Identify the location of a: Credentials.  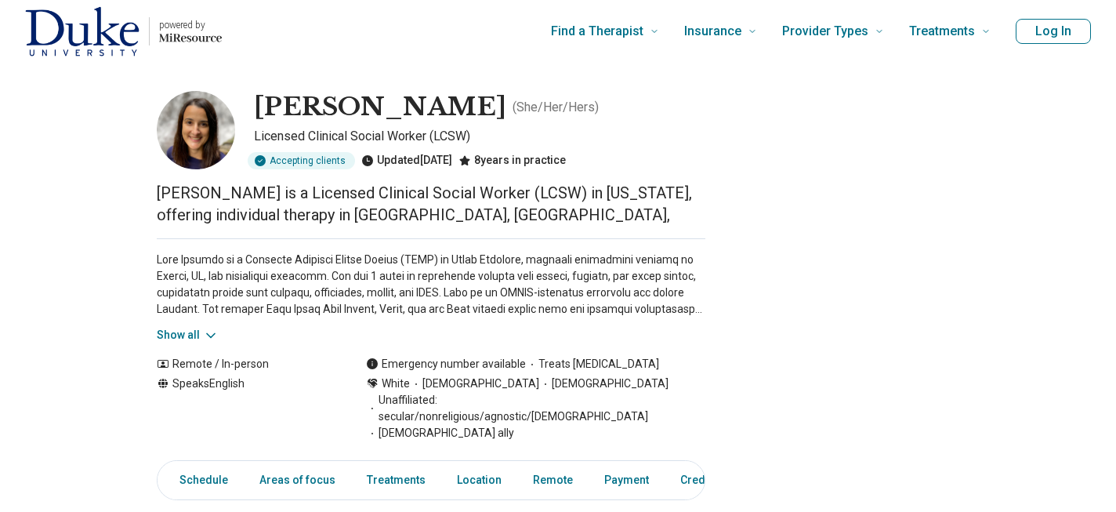
(710, 480).